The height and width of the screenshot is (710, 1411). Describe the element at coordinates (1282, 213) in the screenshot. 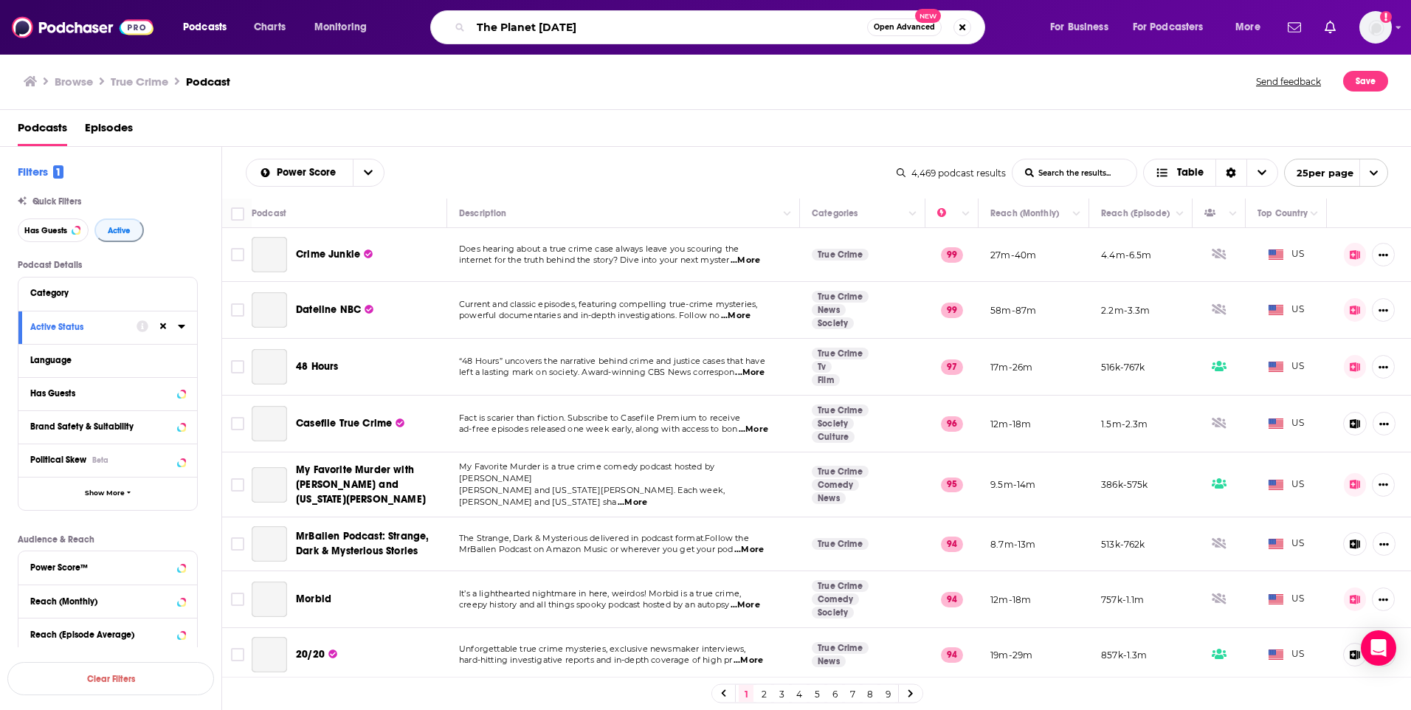

I see `div: Top Country` at that location.